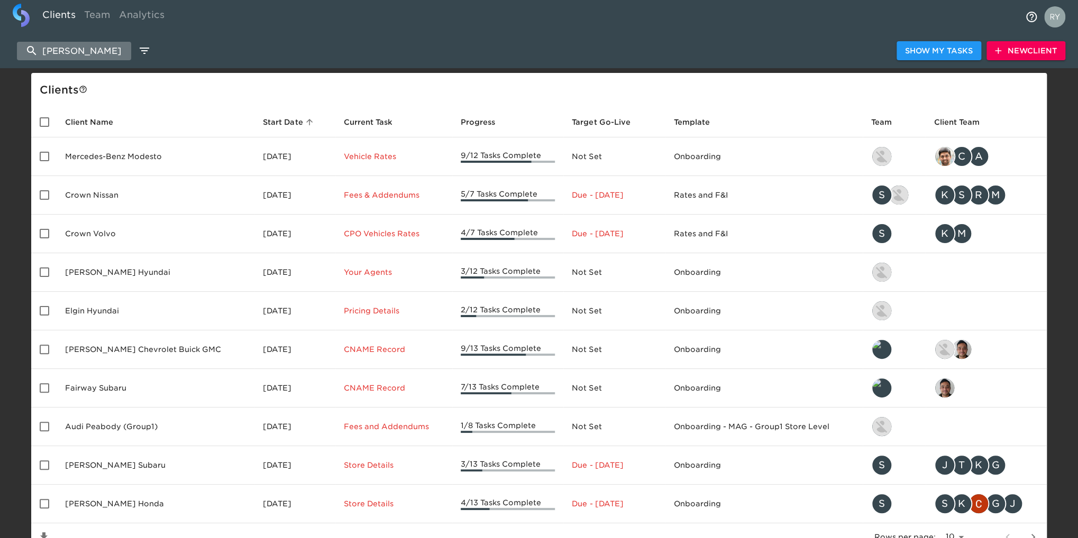 The width and height of the screenshot is (1078, 538). I want to click on td: Crown Nissan, so click(155, 195).